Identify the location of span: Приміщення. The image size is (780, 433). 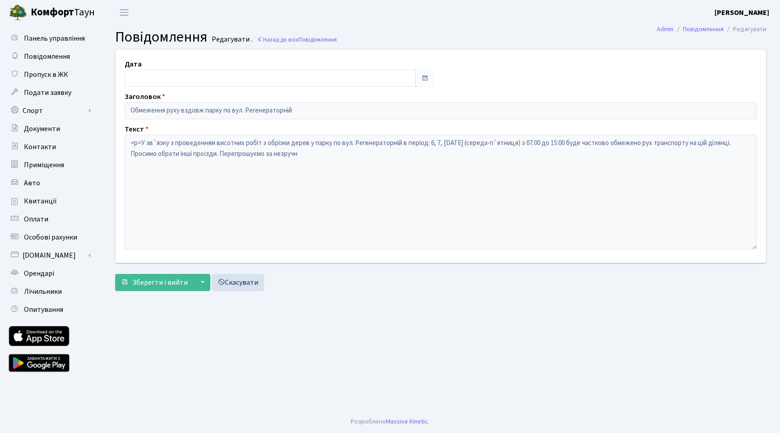
(44, 165).